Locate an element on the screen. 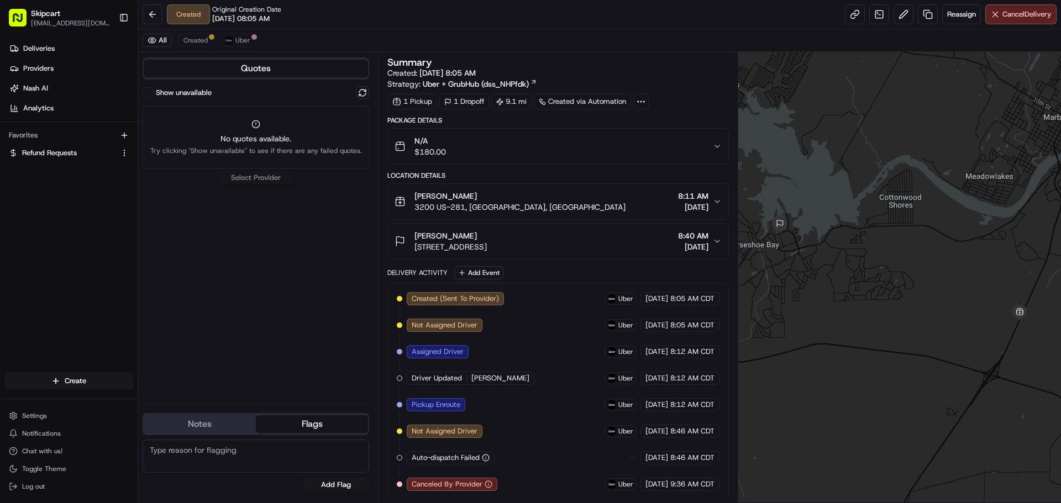 The width and height of the screenshot is (1061, 503). div: Created via Automation is located at coordinates (582, 102).